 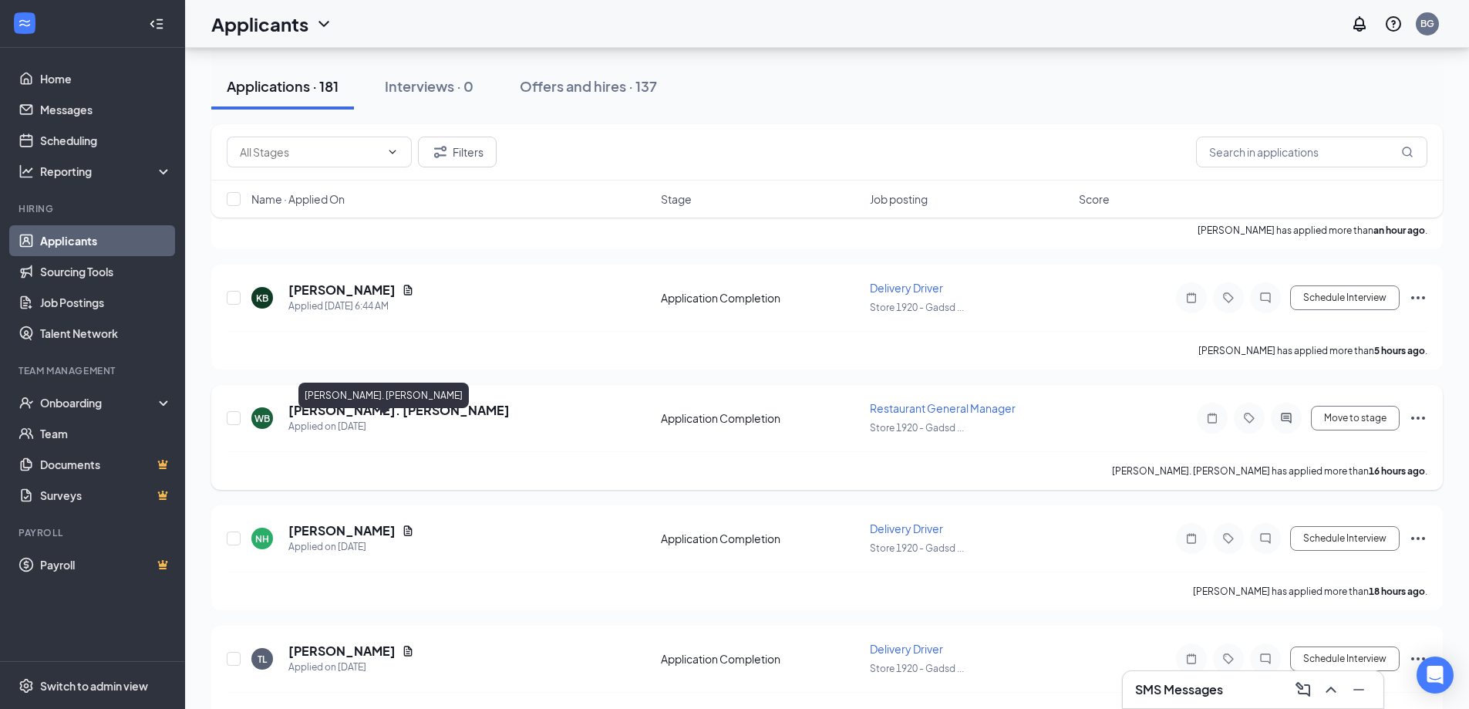 What do you see at coordinates (106, 464) in the screenshot?
I see `a: DocumentsCrown` at bounding box center [106, 464].